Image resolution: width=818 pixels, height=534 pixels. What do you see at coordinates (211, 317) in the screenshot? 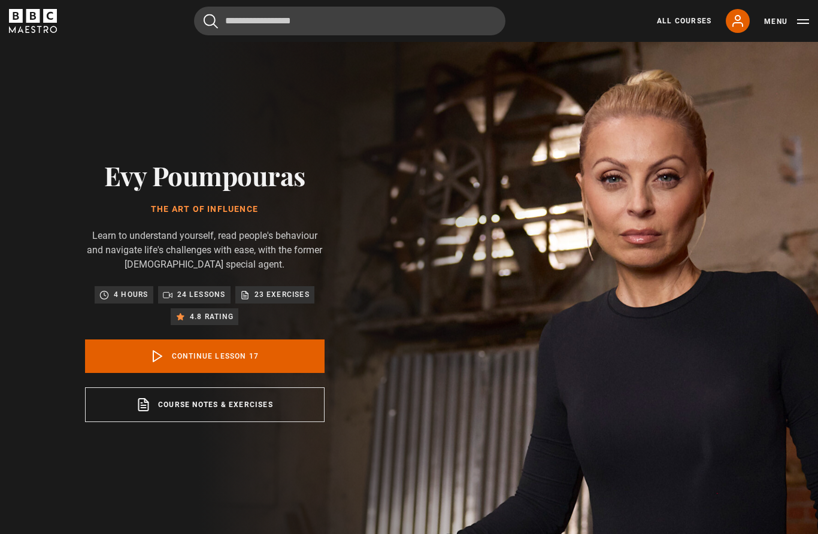
I see `p: 4.8 rating` at bounding box center [211, 317].